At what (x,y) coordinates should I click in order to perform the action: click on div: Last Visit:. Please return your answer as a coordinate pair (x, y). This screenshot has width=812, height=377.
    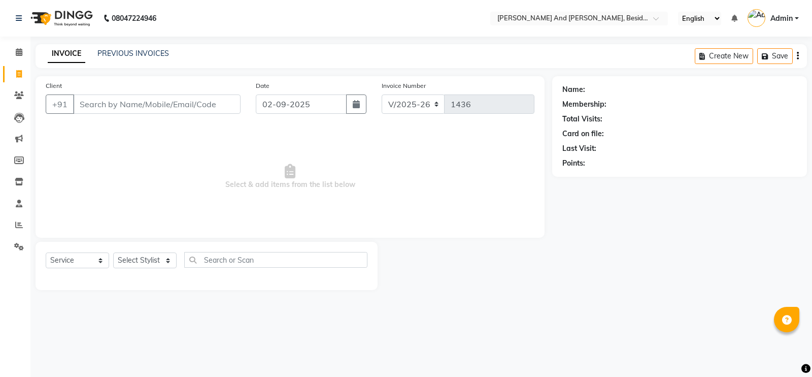
    Looking at the image, I should click on (579, 148).